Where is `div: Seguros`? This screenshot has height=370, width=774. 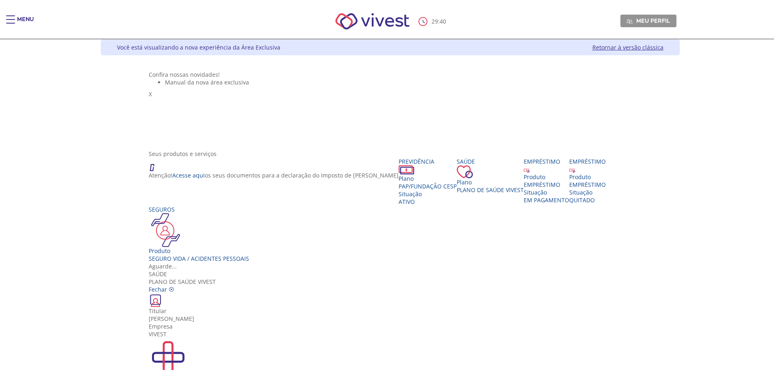 div: Seguros is located at coordinates (199, 209).